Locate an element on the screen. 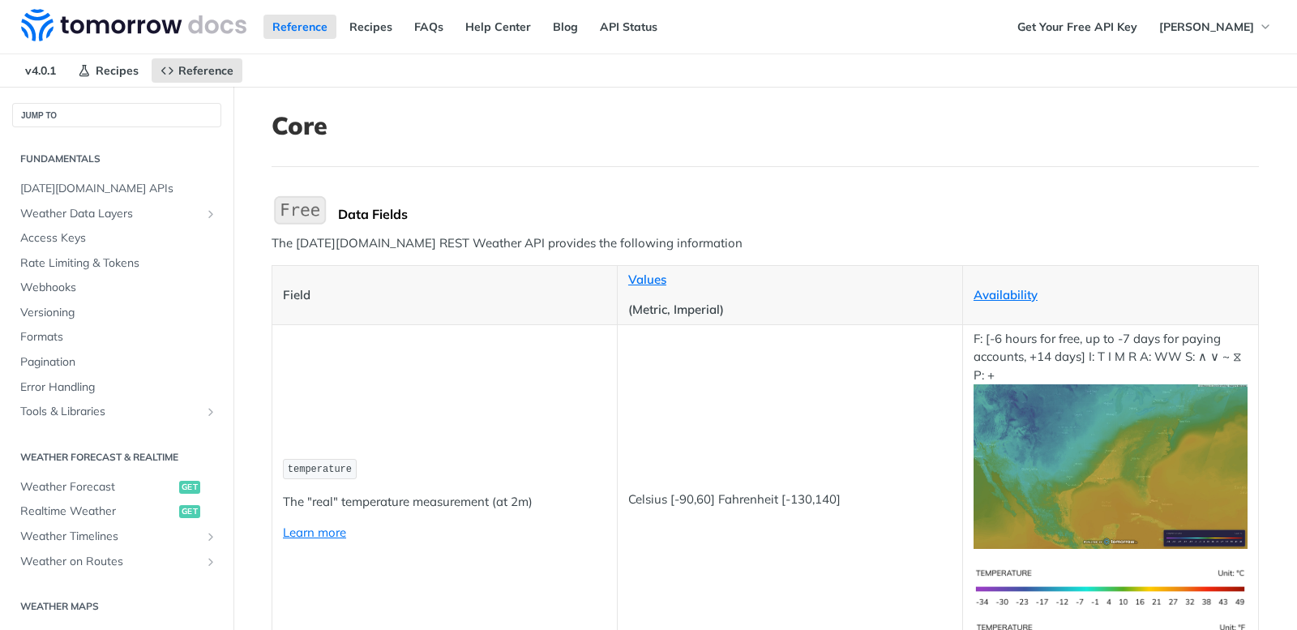 Image resolution: width=1297 pixels, height=630 pixels. a: Availability is located at coordinates (1005, 294).